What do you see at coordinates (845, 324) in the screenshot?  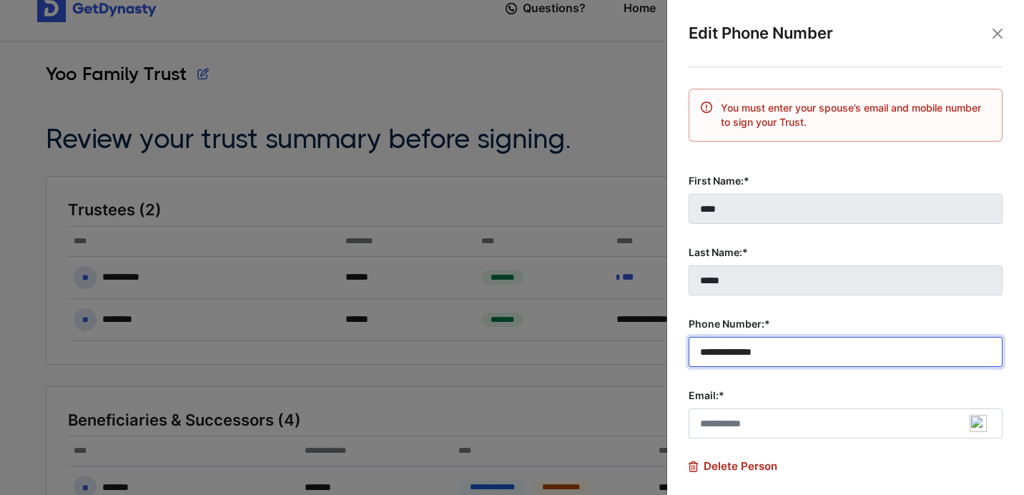 I see `label: Phone Number:*` at bounding box center [845, 324].